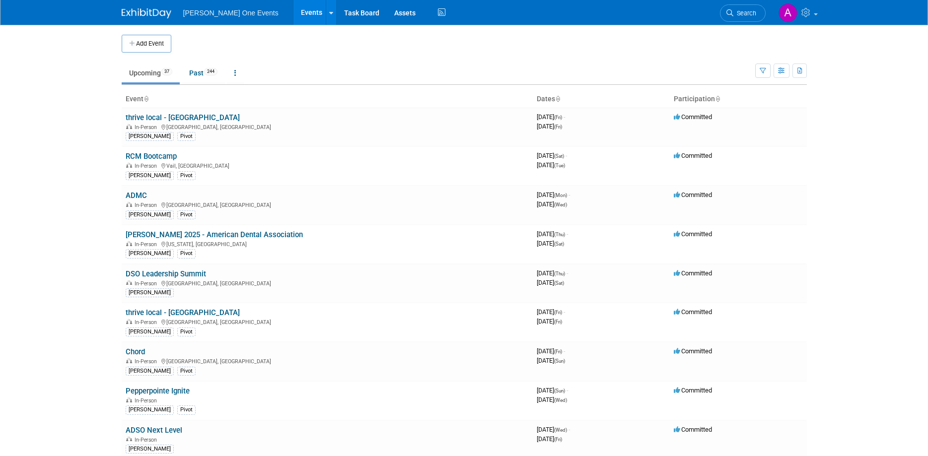  Describe the element at coordinates (601, 99) in the screenshot. I see `th: Dates` at that location.